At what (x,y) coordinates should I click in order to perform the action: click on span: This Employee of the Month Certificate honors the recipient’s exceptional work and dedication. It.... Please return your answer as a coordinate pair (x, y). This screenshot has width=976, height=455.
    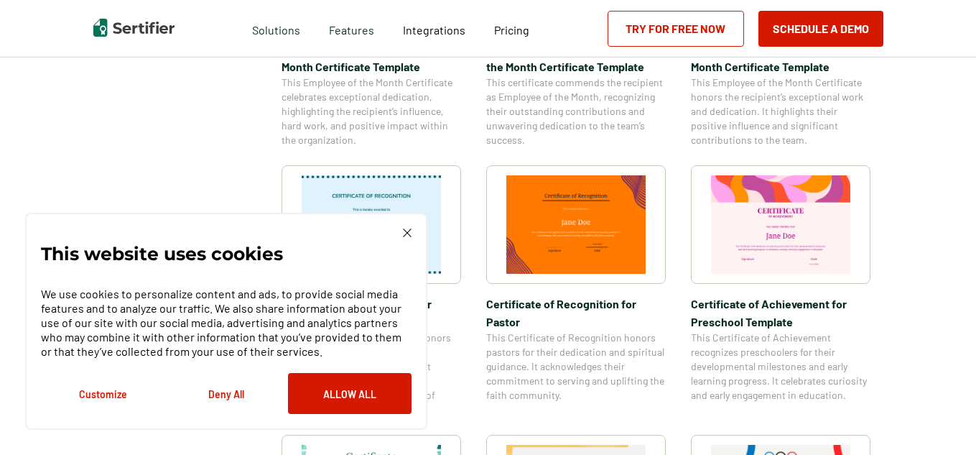
    Looking at the image, I should click on (781, 111).